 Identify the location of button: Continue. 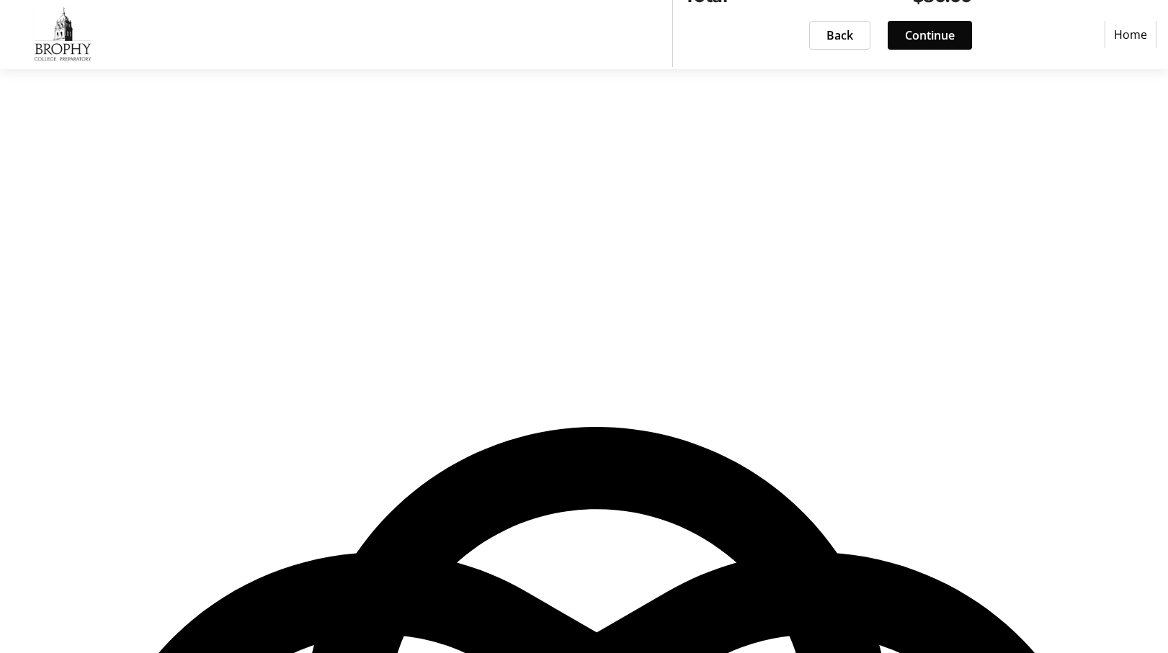
(929, 35).